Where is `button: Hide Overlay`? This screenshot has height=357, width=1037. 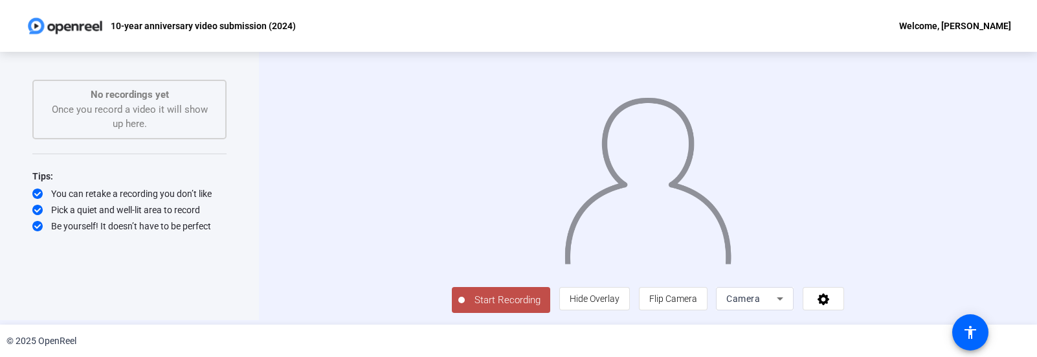 button: Hide Overlay is located at coordinates (594, 298).